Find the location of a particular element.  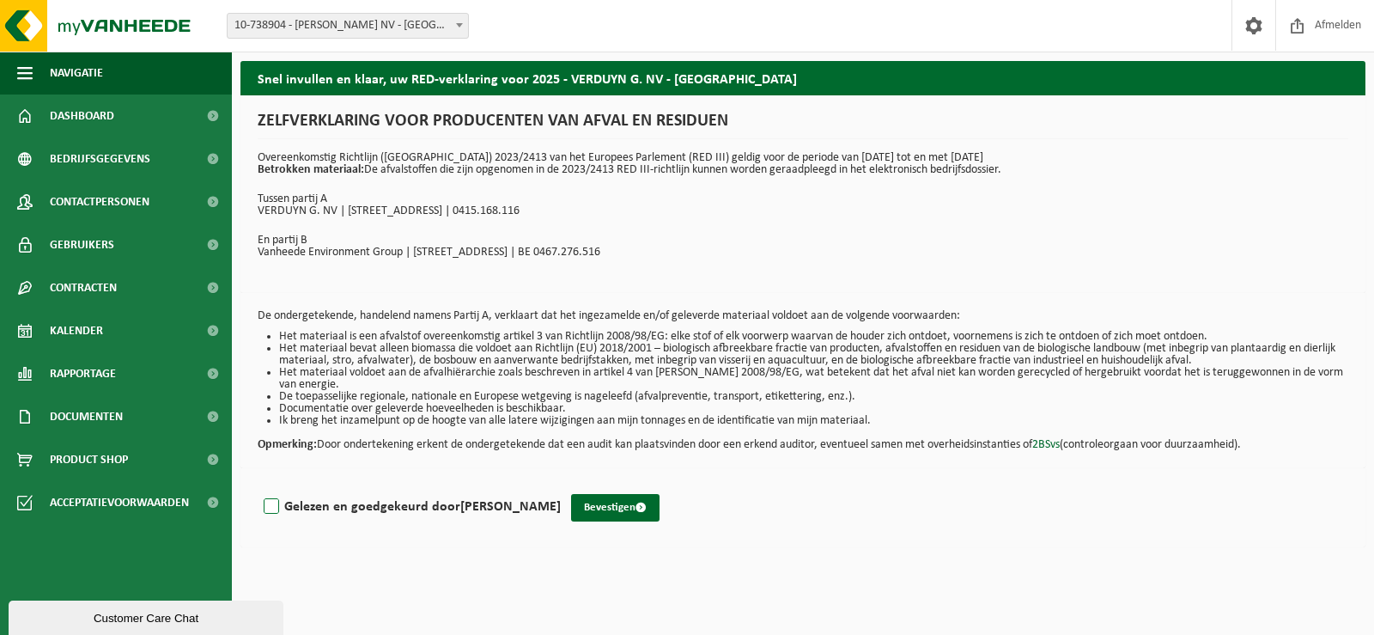

p: Tussen partij A is located at coordinates (803, 199).